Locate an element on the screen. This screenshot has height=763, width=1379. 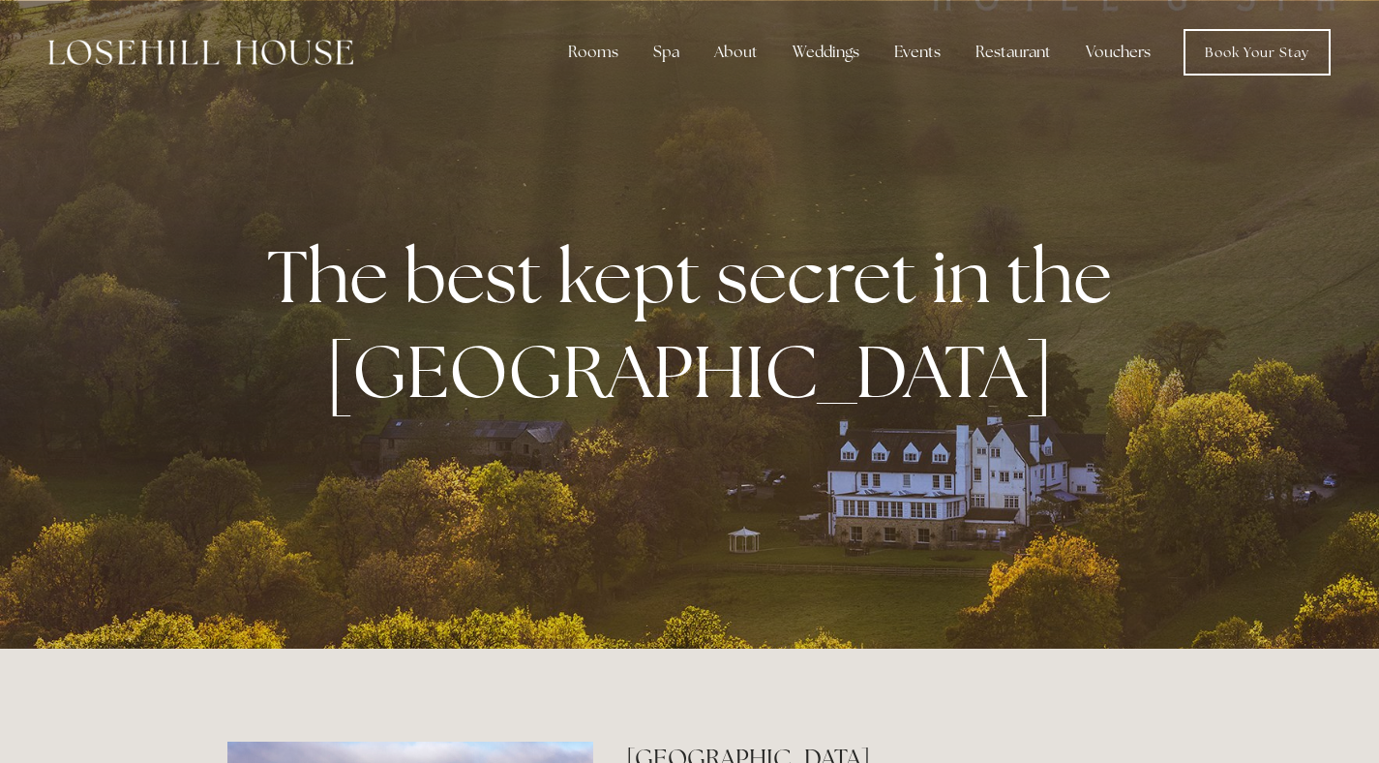
div: Spa is located at coordinates (666, 52).